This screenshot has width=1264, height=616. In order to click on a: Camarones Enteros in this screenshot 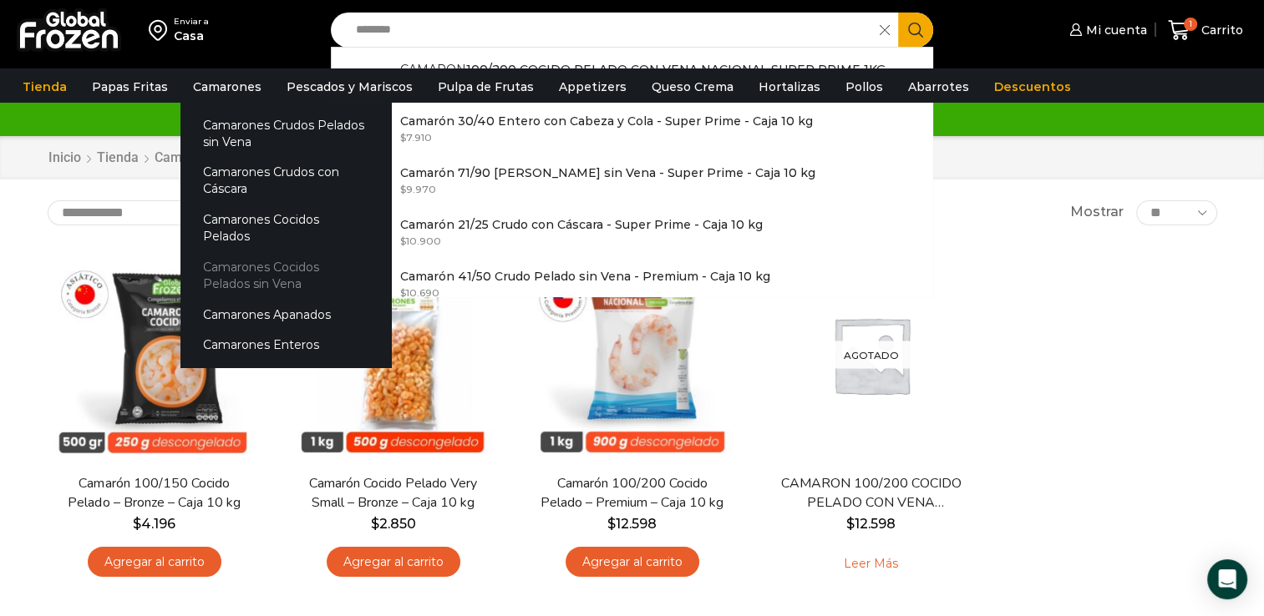, I will do `click(286, 345)`.